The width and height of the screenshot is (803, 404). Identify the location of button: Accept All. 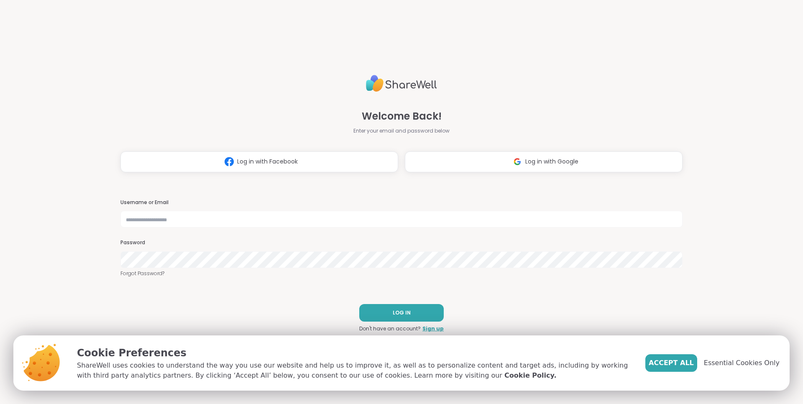
(672, 363).